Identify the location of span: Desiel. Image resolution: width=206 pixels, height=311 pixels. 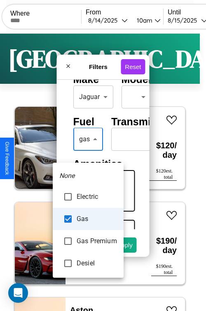
(97, 264).